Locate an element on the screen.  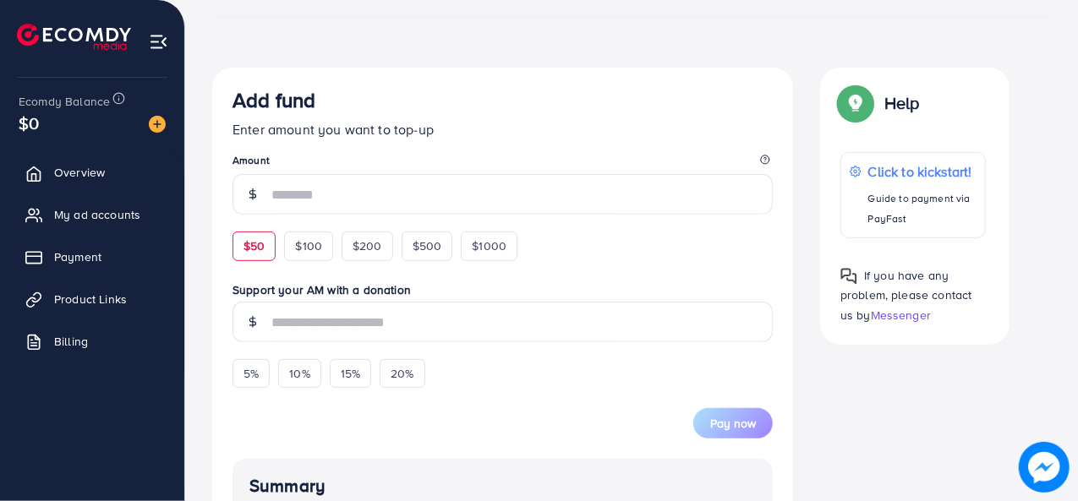
a: Billing is located at coordinates (92, 341).